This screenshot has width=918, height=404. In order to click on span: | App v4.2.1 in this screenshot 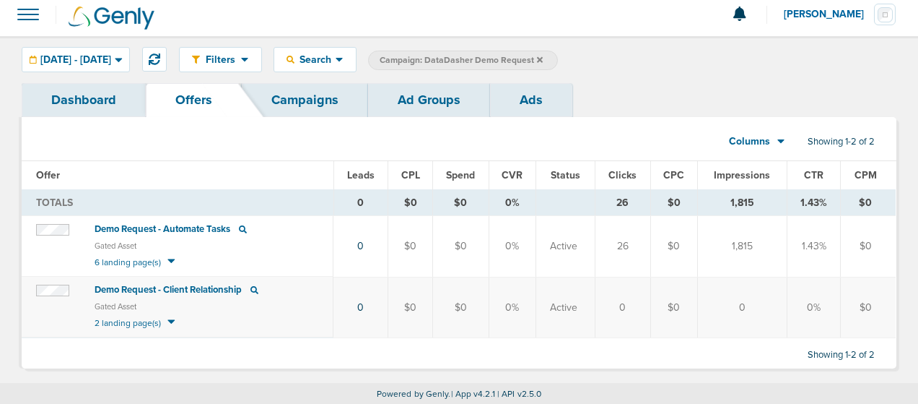, I will do `click(473, 393)`.